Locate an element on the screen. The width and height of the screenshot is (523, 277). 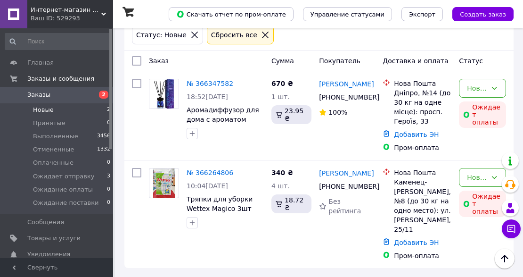
span: Заказы и сообщения is located at coordinates (61, 79).